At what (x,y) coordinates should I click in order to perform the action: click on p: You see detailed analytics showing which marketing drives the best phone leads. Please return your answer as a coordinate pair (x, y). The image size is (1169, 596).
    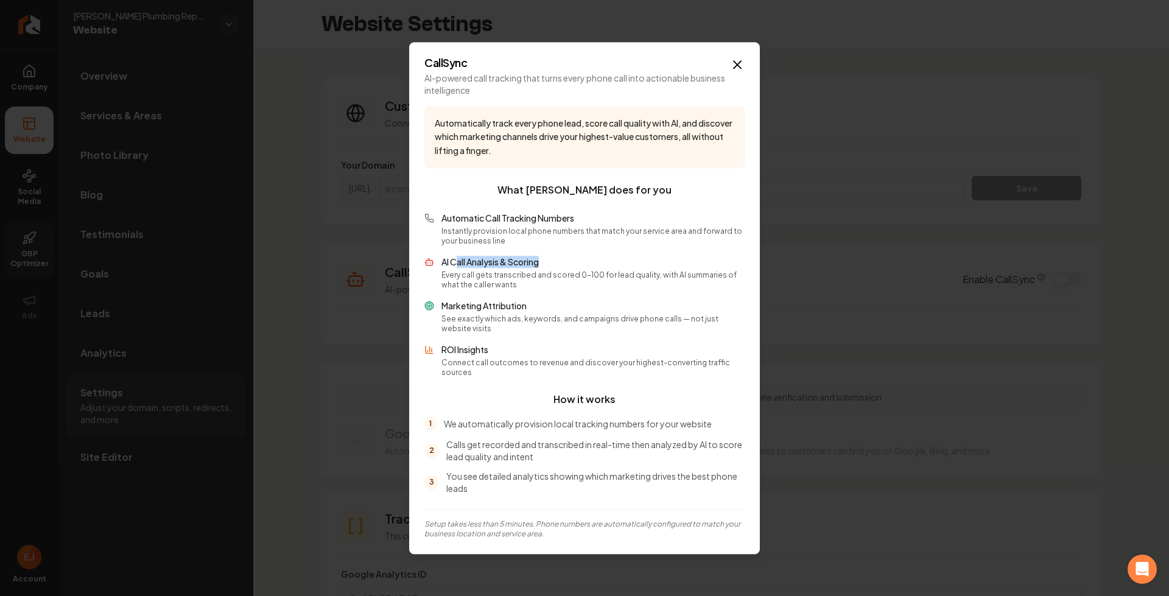
    Looking at the image, I should click on (596, 482).